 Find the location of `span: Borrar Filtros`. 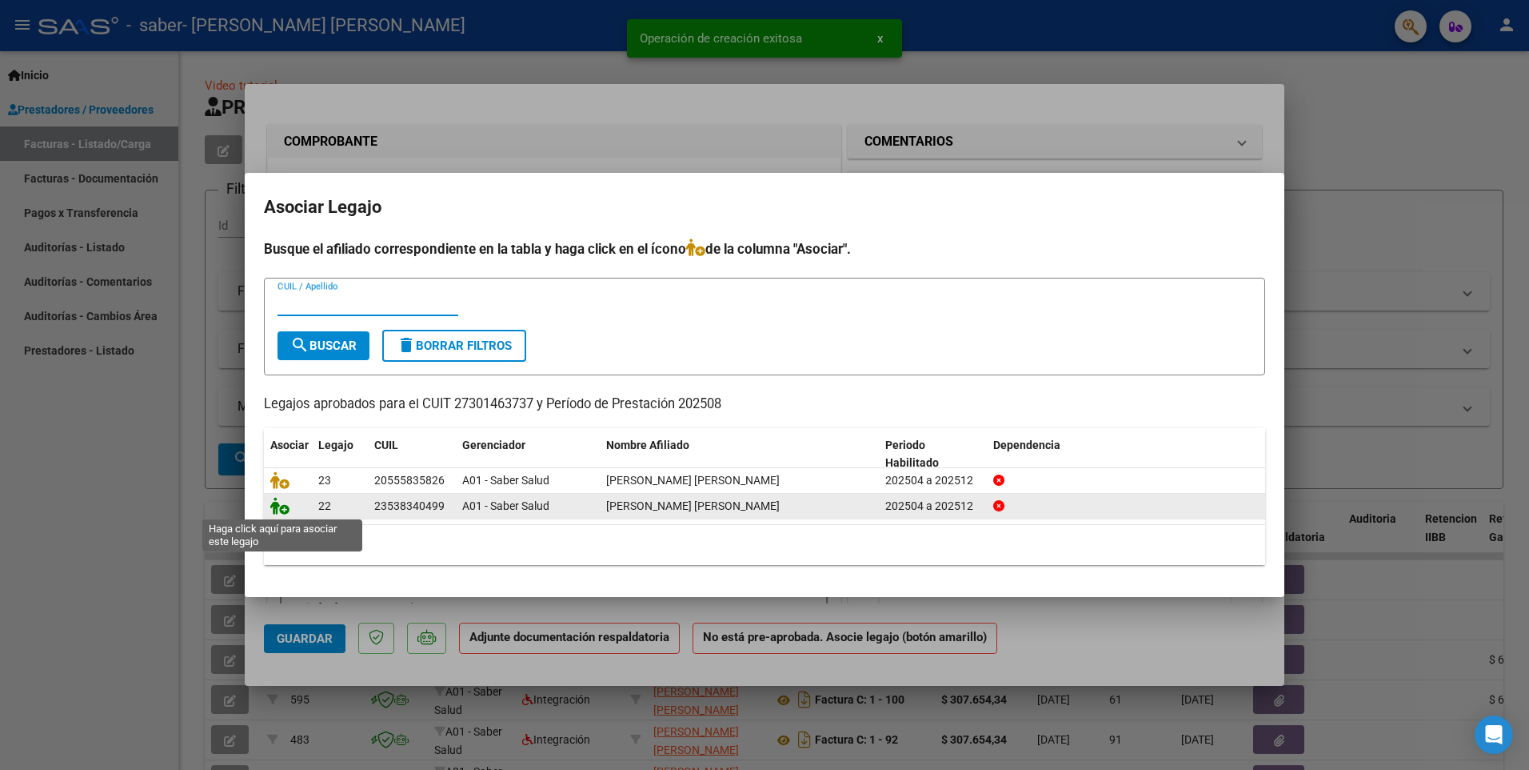

span: Borrar Filtros is located at coordinates (454, 346).